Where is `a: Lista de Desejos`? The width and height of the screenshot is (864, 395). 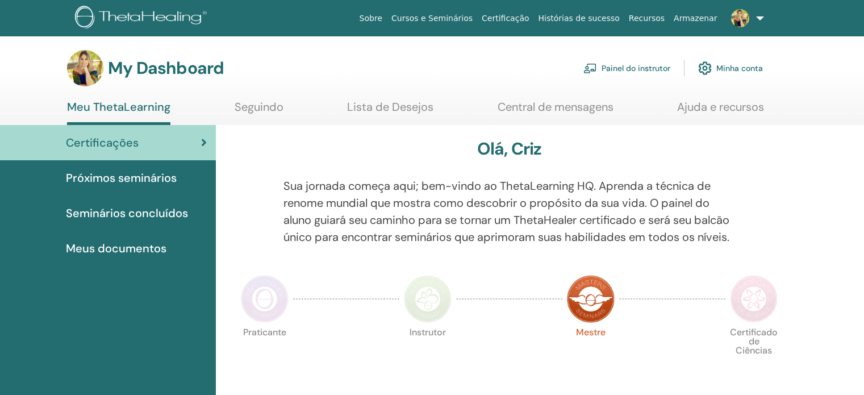 a: Lista de Desejos is located at coordinates (390, 111).